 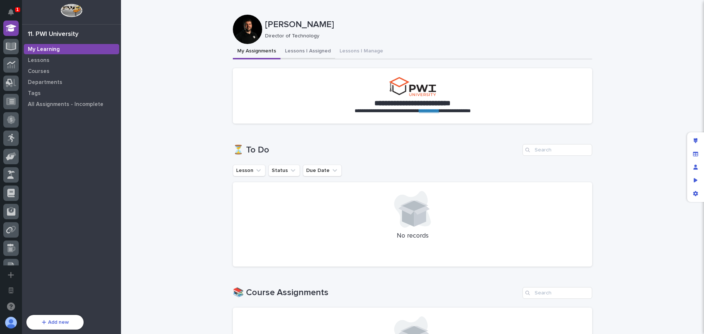 I want to click on div: App settings, so click(x=696, y=194).